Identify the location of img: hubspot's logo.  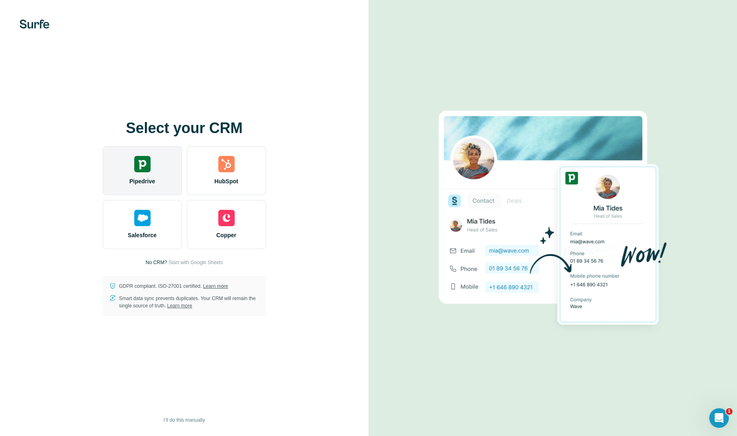
(227, 164).